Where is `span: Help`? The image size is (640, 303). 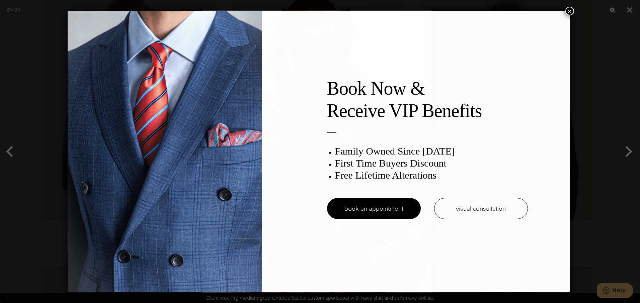 span: Help is located at coordinates (22, 8).